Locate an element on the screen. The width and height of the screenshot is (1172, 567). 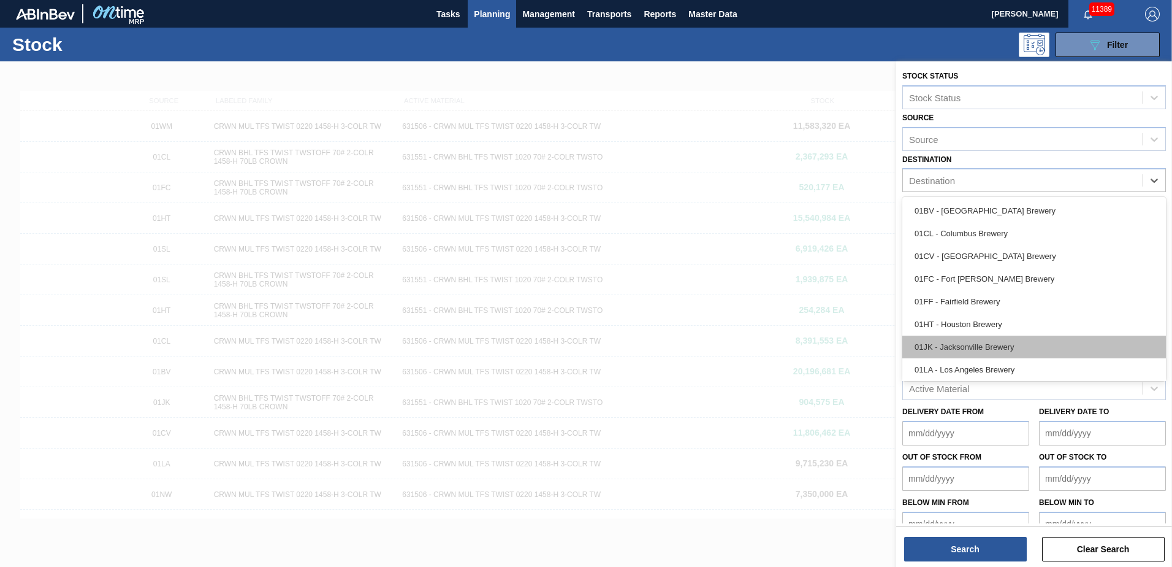
span: Master Data is located at coordinates (713, 14).